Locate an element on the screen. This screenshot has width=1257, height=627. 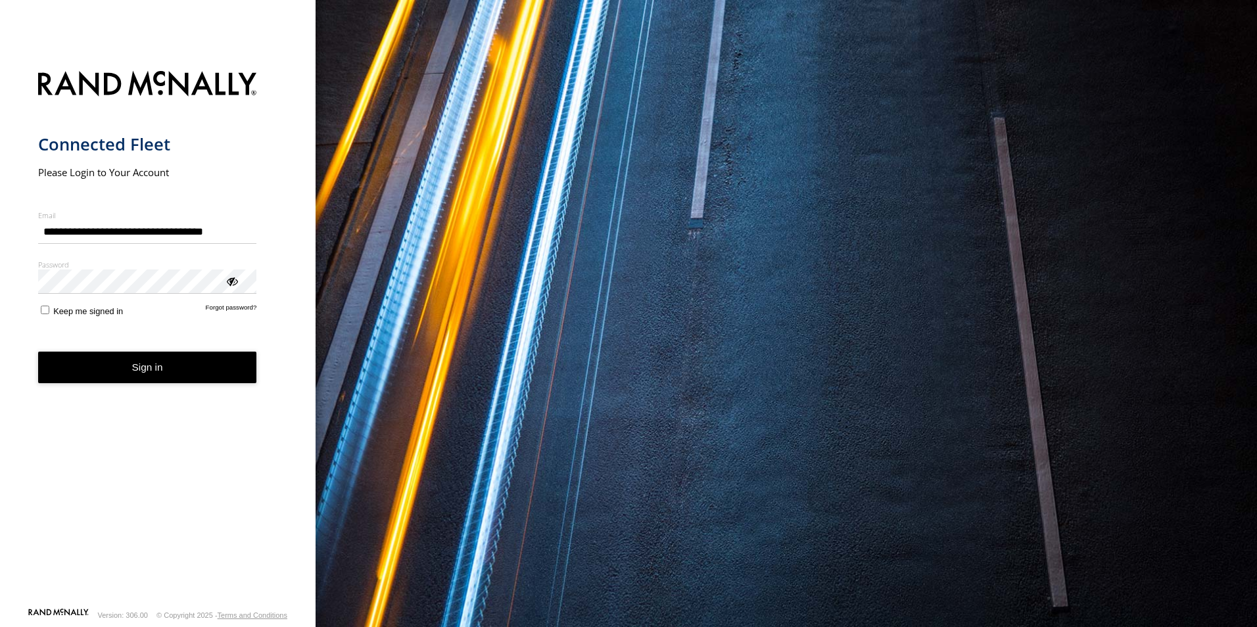
button: Sign in is located at coordinates (147, 367).